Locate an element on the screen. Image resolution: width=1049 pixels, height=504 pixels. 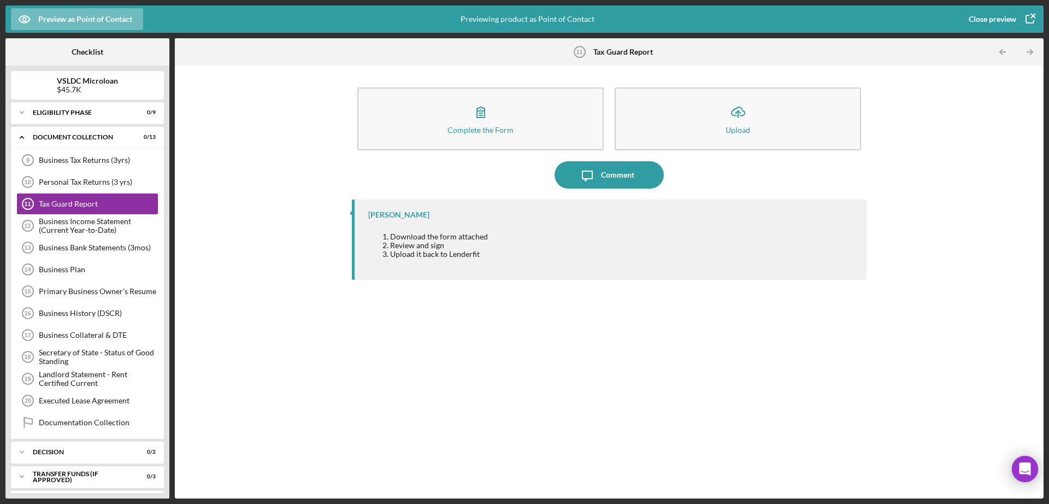
div: Close preview is located at coordinates (992, 19).